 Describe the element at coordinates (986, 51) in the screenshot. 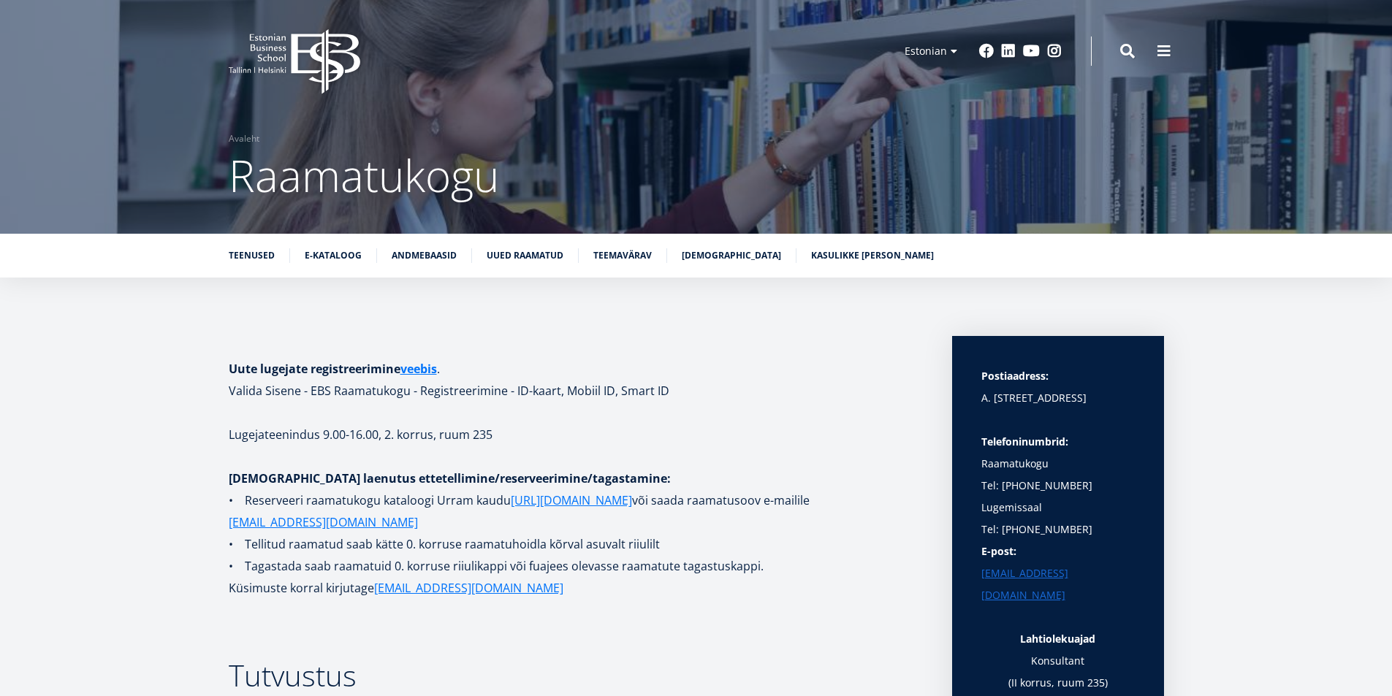

I see `a: Facebook` at that location.